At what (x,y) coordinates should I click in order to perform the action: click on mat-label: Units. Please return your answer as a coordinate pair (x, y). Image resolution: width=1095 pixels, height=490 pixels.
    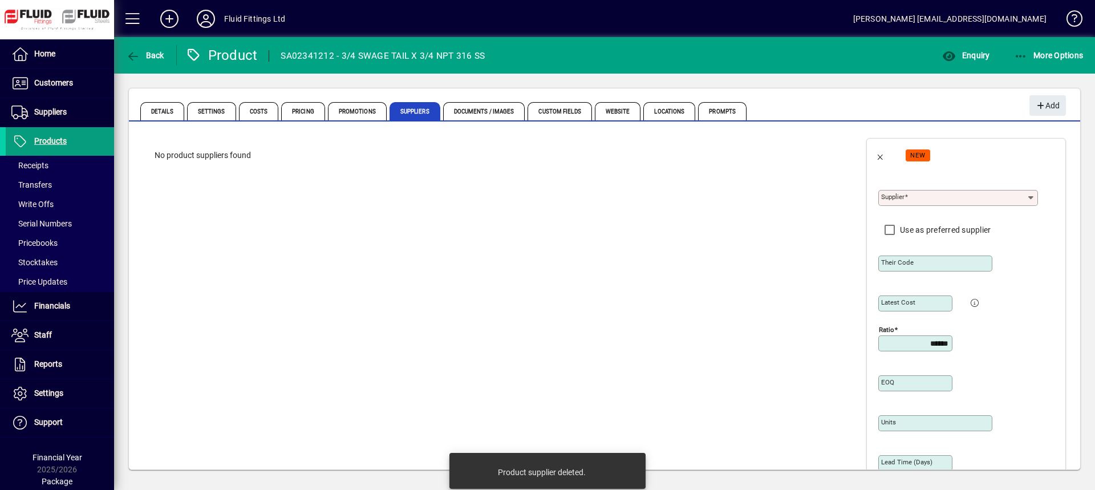
    Looking at the image, I should click on (888, 422).